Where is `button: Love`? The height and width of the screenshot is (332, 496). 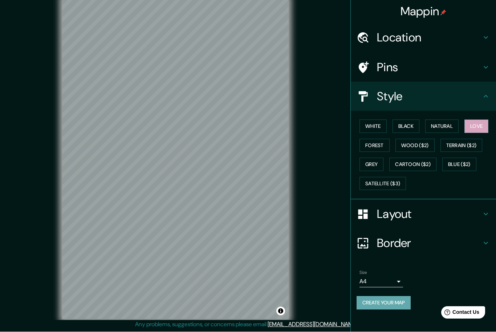
button: Love is located at coordinates (476, 126).